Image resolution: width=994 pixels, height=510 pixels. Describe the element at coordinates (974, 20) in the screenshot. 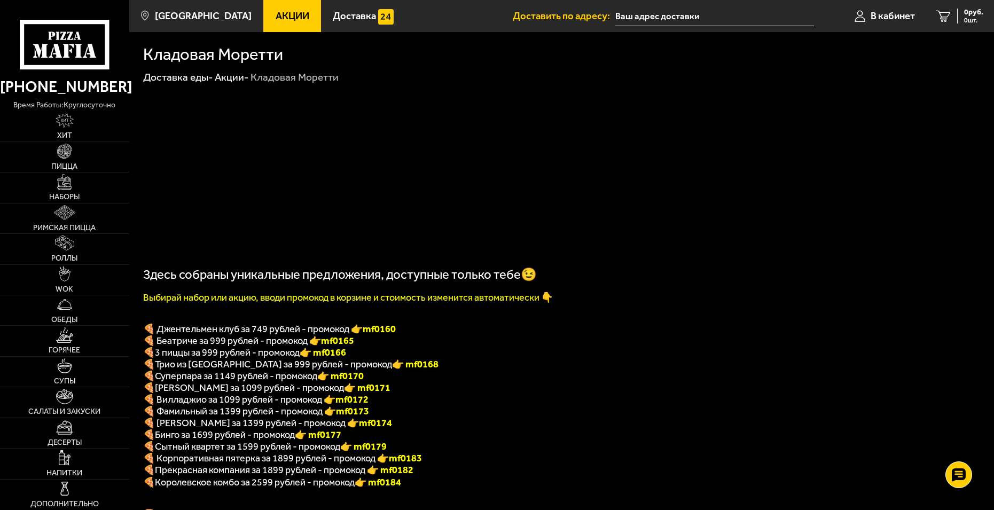

I see `span: 0 шт.` at that location.